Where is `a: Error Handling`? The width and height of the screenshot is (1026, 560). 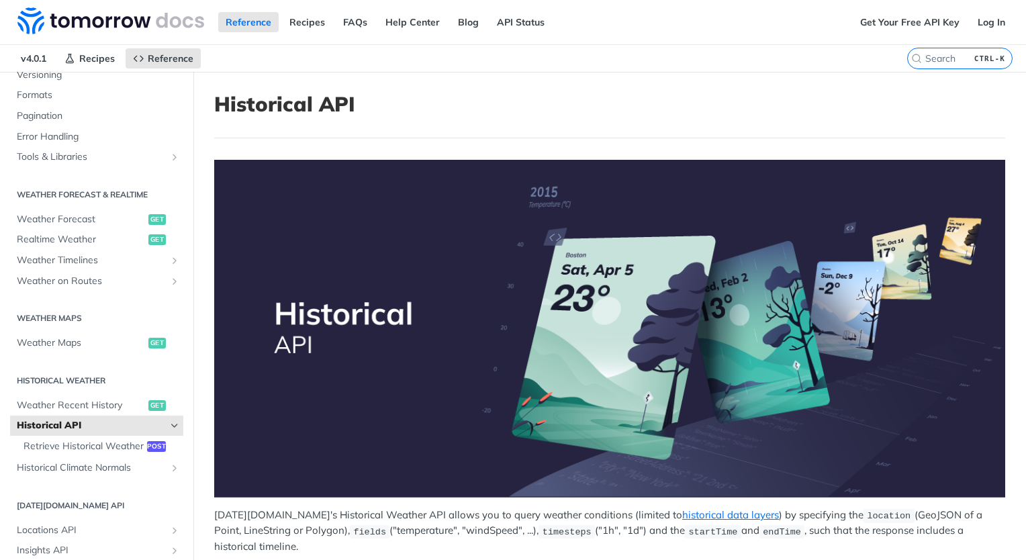 a: Error Handling is located at coordinates (97, 137).